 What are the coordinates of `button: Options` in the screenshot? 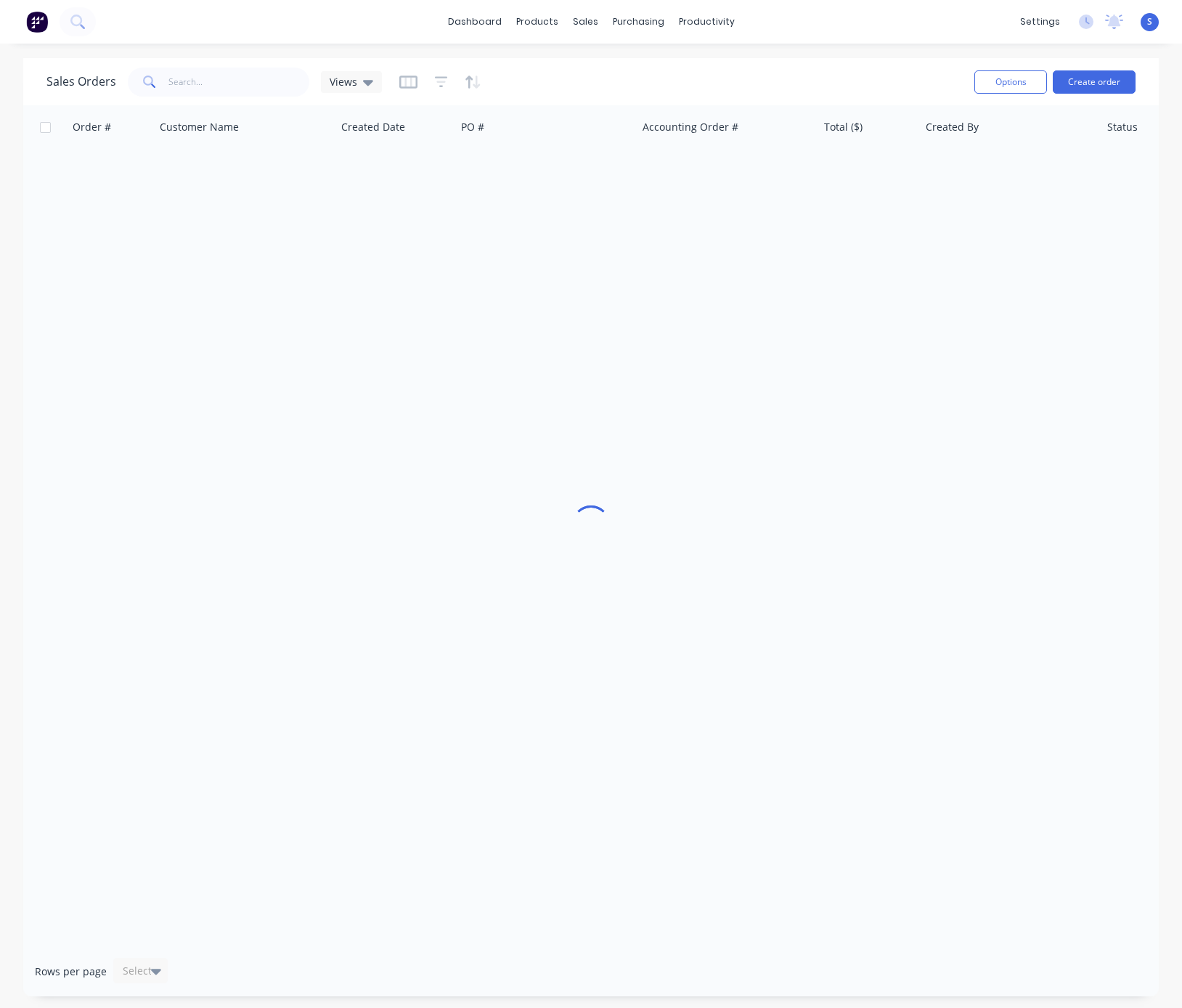 It's located at (1011, 82).